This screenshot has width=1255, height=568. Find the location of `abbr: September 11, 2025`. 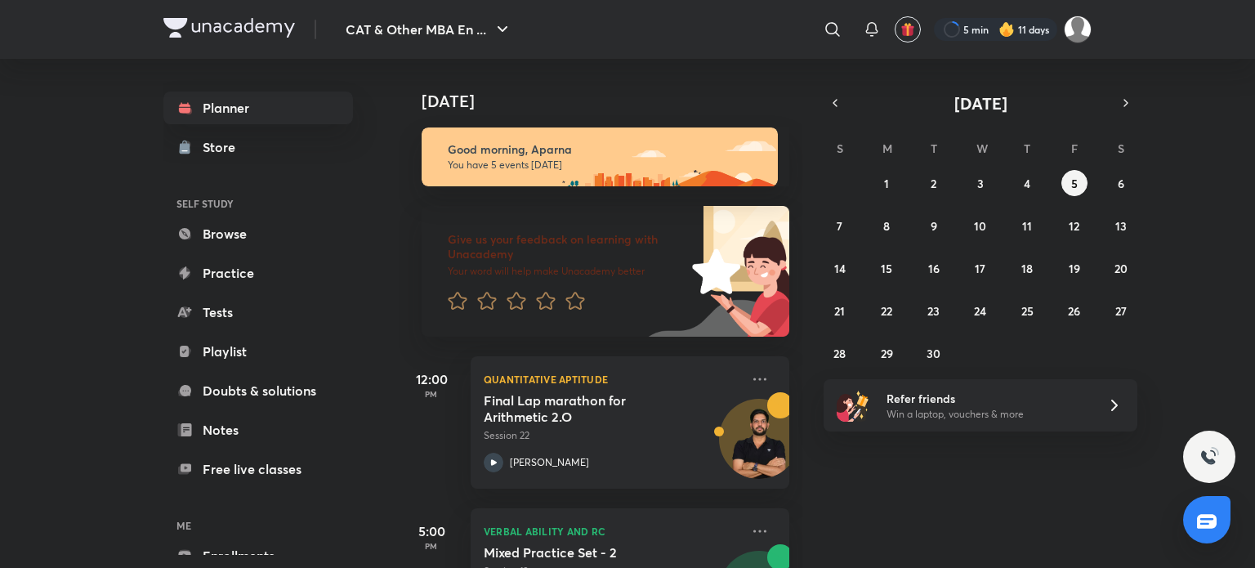

abbr: September 11, 2025 is located at coordinates (1027, 225).